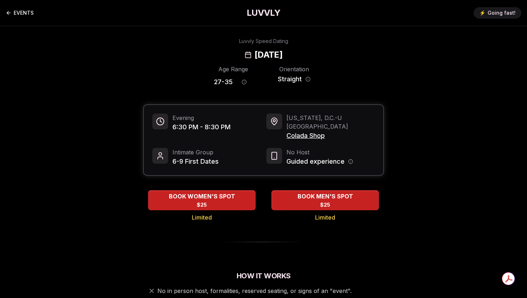 The image size is (527, 298). I want to click on button: Orientation information, so click(308, 79).